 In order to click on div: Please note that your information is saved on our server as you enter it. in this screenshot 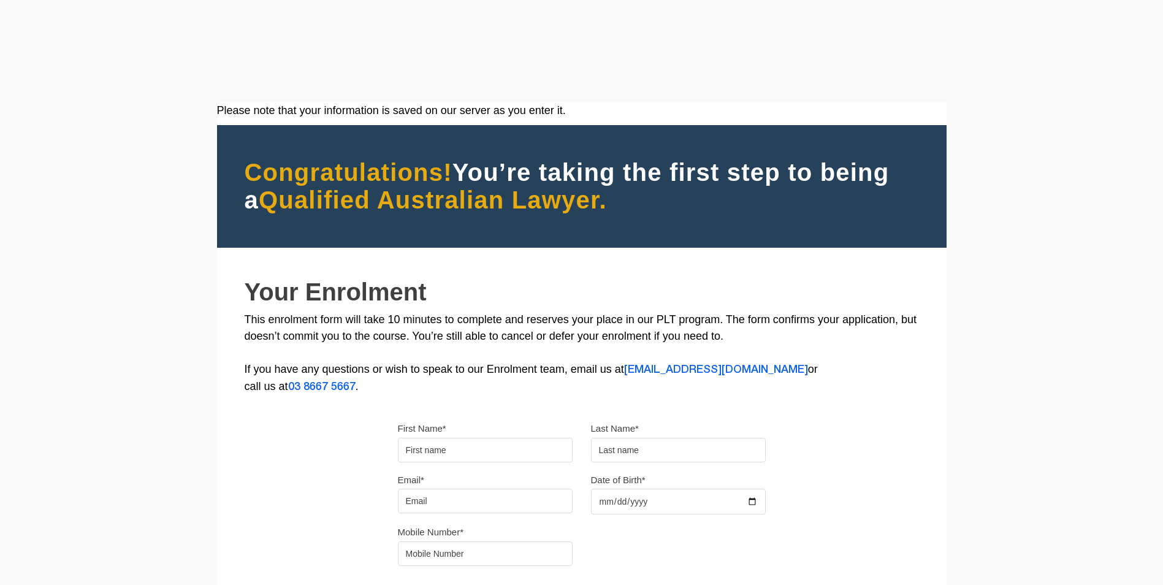, I will do `click(582, 110)`.